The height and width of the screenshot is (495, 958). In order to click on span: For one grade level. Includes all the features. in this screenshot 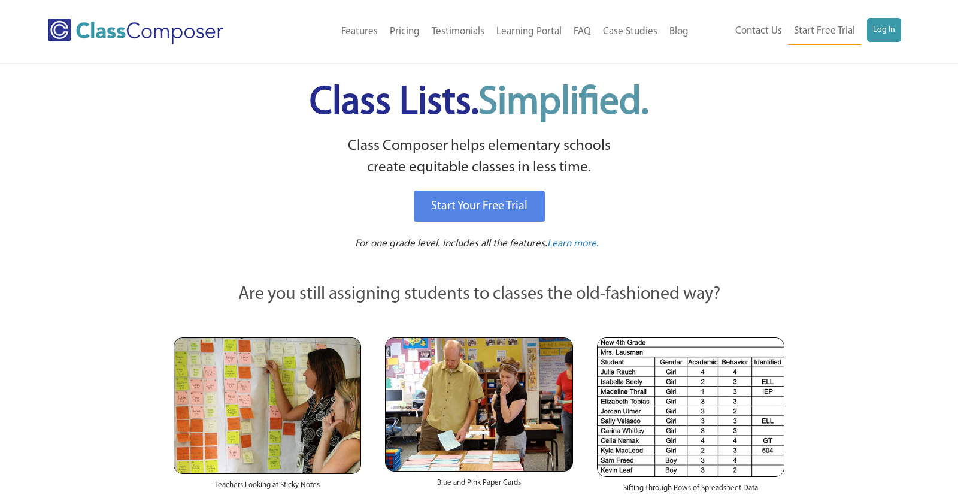, I will do `click(451, 243)`.